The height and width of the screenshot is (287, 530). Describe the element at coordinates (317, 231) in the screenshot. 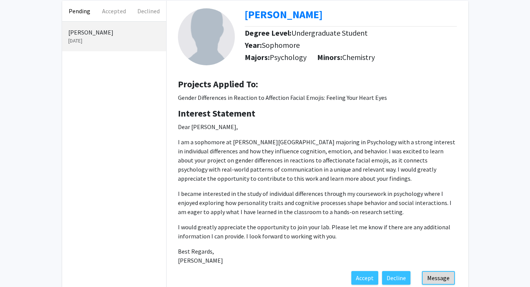

I see `p: I would greatly appreciate the opportunity to join your lab. Please let me know if there are any ...` at that location.